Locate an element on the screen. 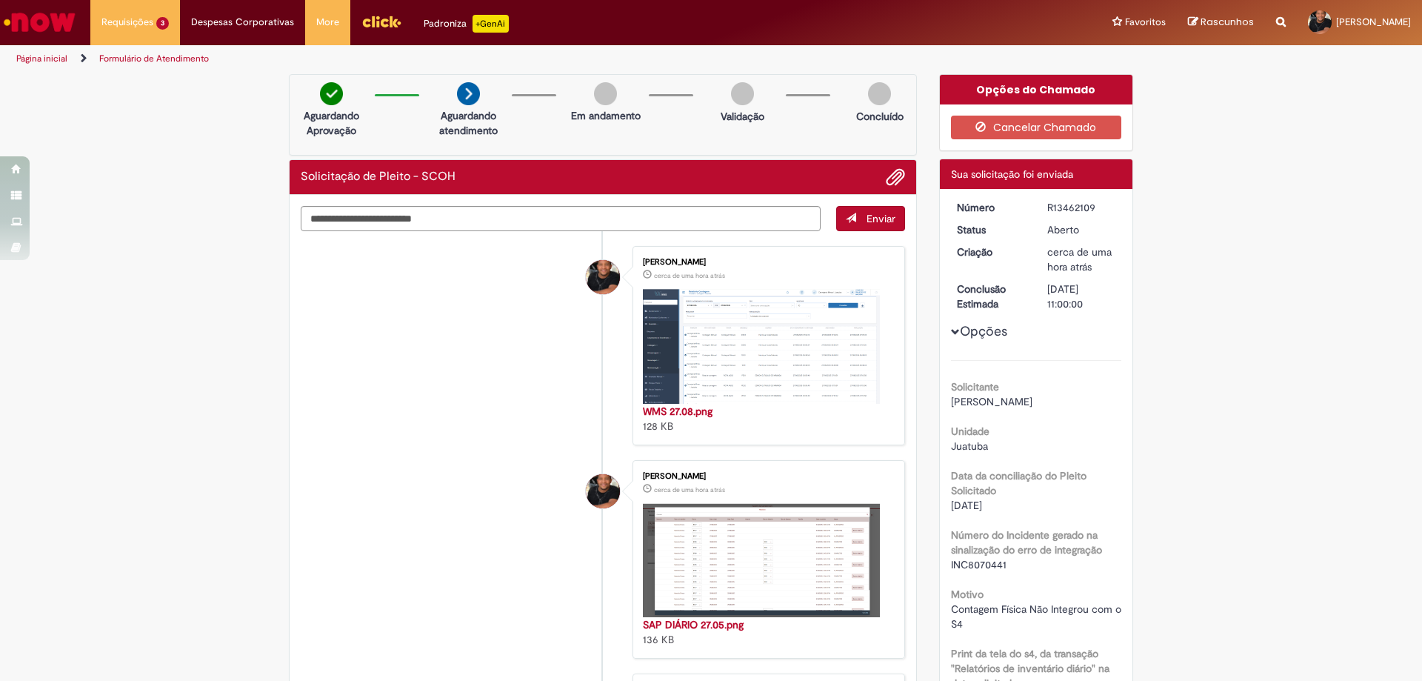  span: Contagem Física Não Integrou com o S4 is located at coordinates (1037, 616).